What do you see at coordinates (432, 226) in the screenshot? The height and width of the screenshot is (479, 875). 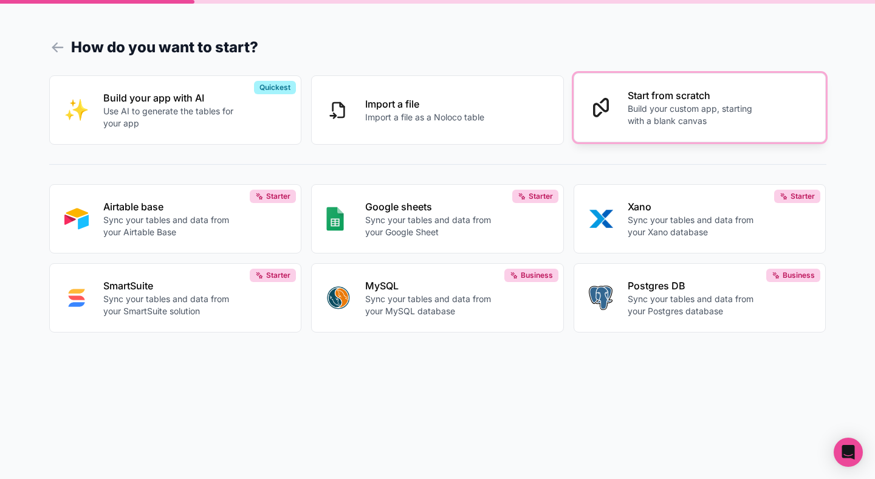 I see `p: Sync your tables and data from your Google Sheet` at bounding box center [432, 226].